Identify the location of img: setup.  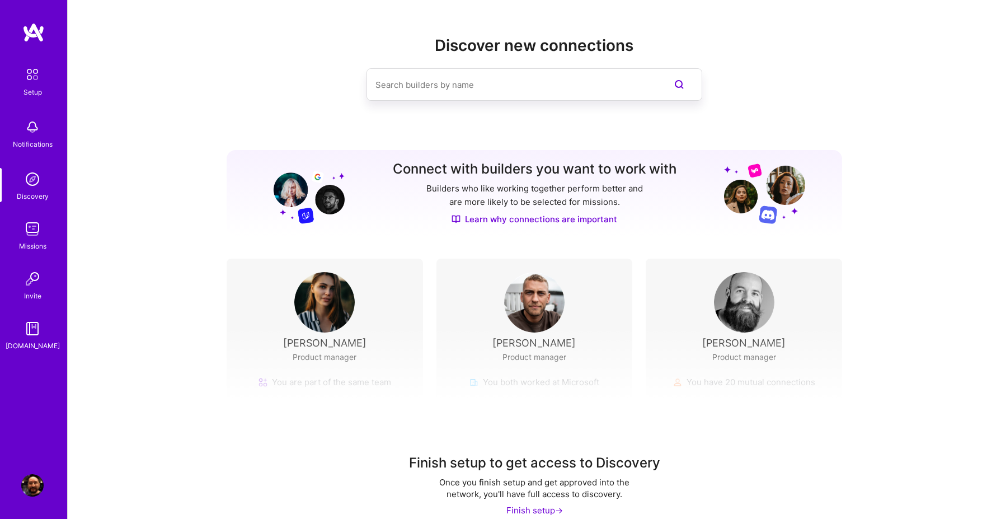
(32, 74).